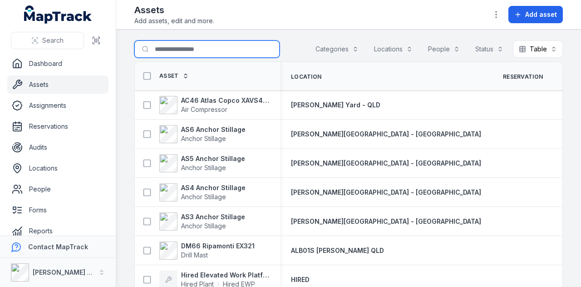  What do you see at coordinates (58, 126) in the screenshot?
I see `a: Reservations` at bounding box center [58, 126].